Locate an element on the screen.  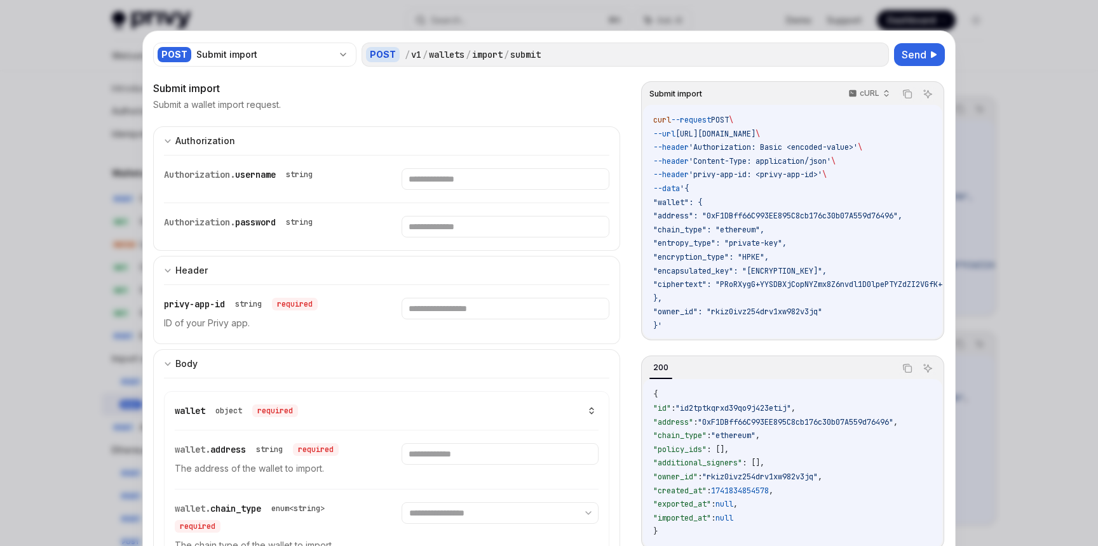
span: --data is located at coordinates (666, 189).